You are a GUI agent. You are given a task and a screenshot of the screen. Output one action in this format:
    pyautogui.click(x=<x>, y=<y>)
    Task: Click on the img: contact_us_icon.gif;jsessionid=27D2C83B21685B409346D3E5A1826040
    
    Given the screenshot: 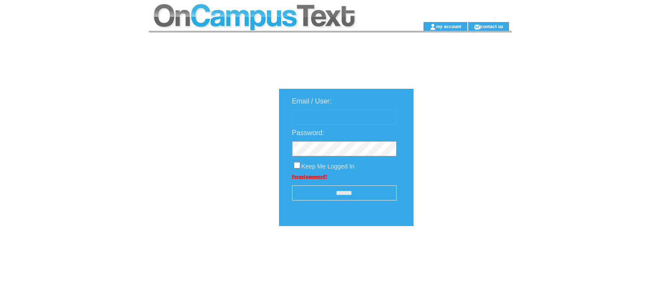 What is the action you would take?
    pyautogui.click(x=477, y=27)
    